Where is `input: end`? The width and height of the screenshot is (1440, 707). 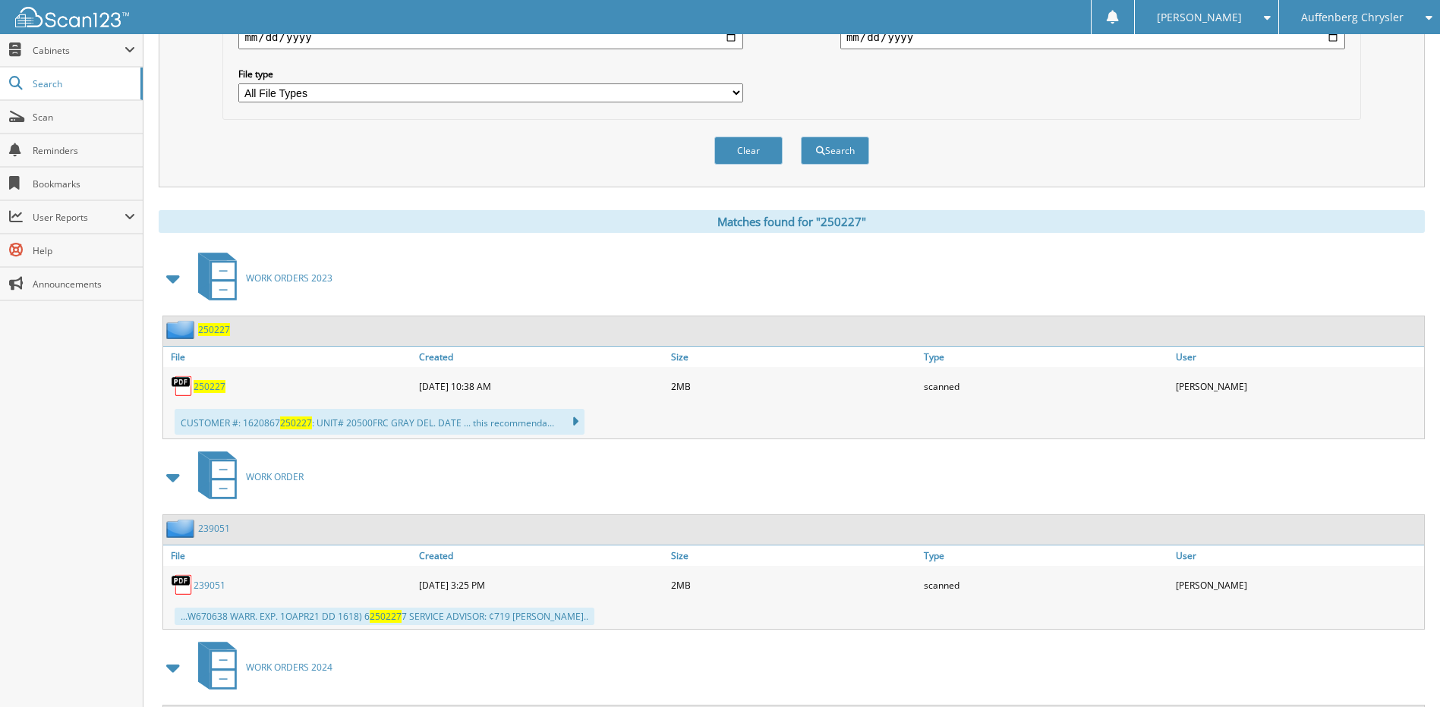
input: end is located at coordinates (1092, 37).